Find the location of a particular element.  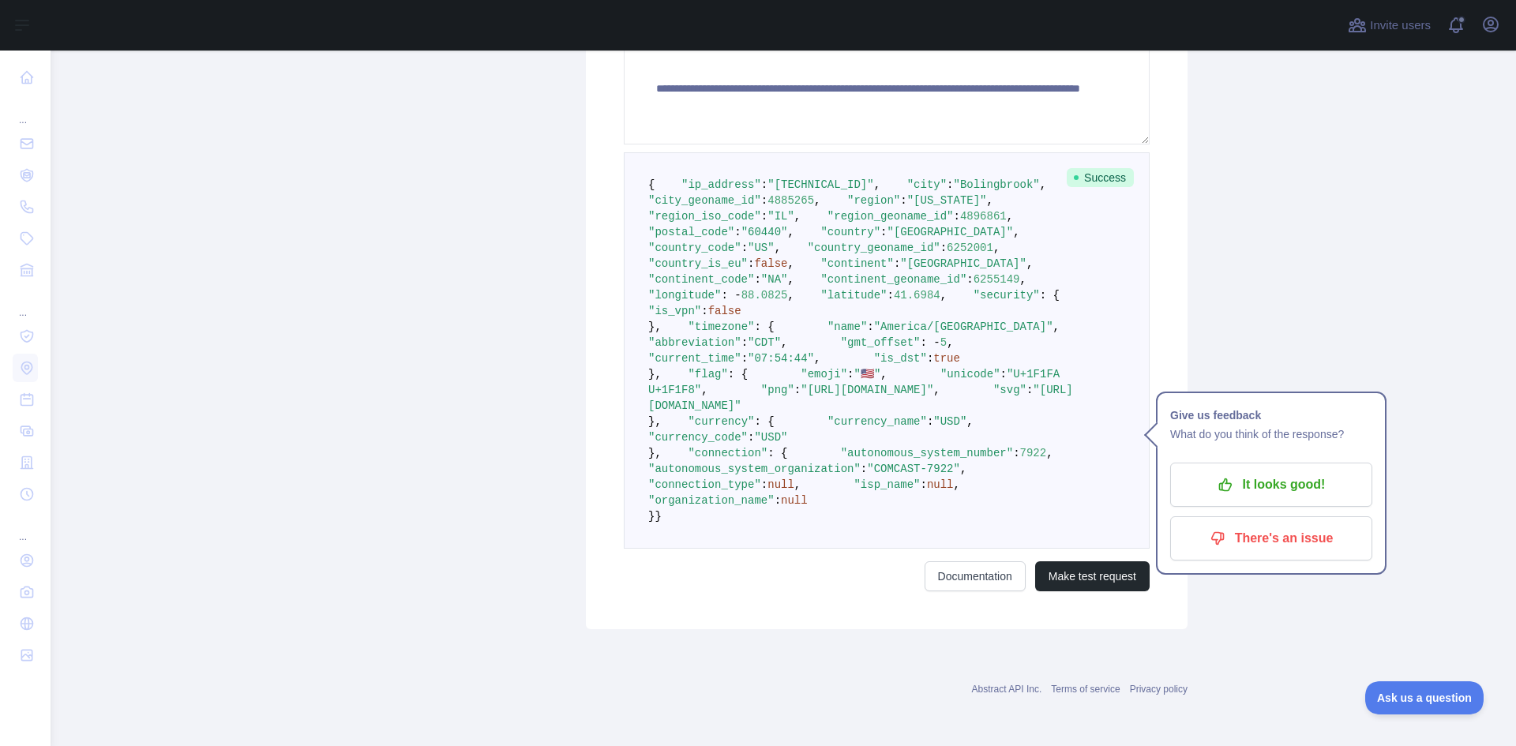

span: "latitude" is located at coordinates (853, 295).